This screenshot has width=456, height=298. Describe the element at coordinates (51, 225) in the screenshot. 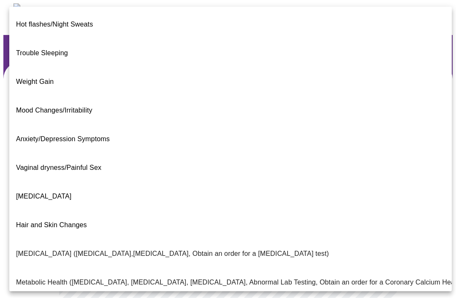

I see `span: Hair and Skin Changes` at that location.